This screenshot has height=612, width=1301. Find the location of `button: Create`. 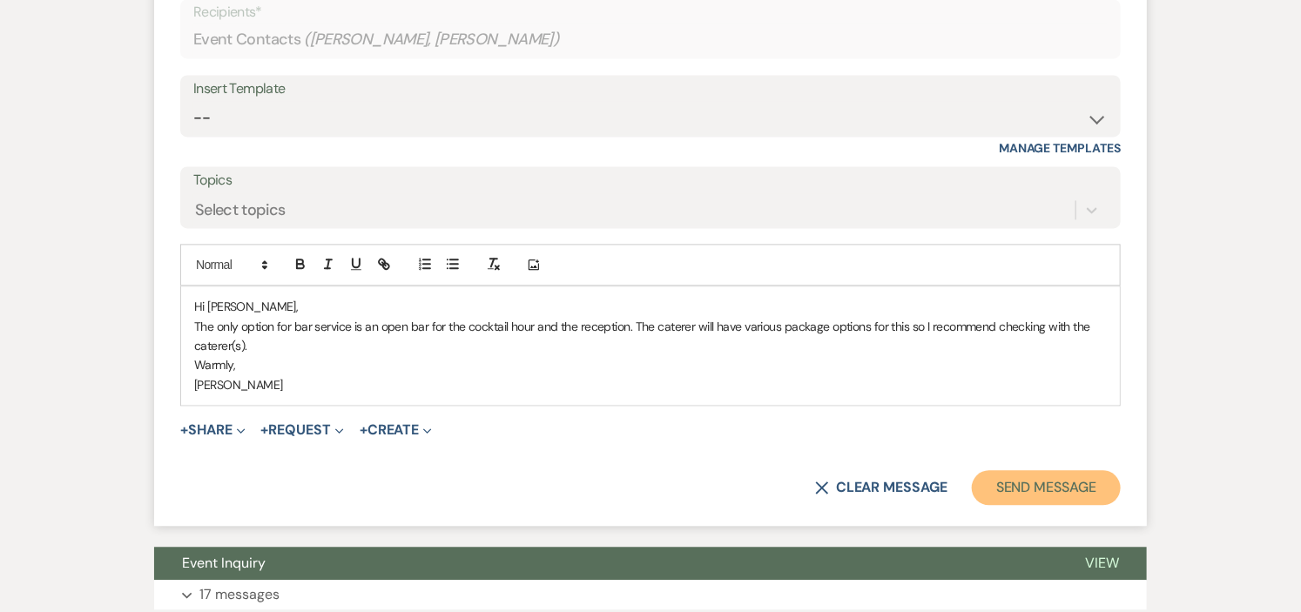

button: Create is located at coordinates (395, 430).